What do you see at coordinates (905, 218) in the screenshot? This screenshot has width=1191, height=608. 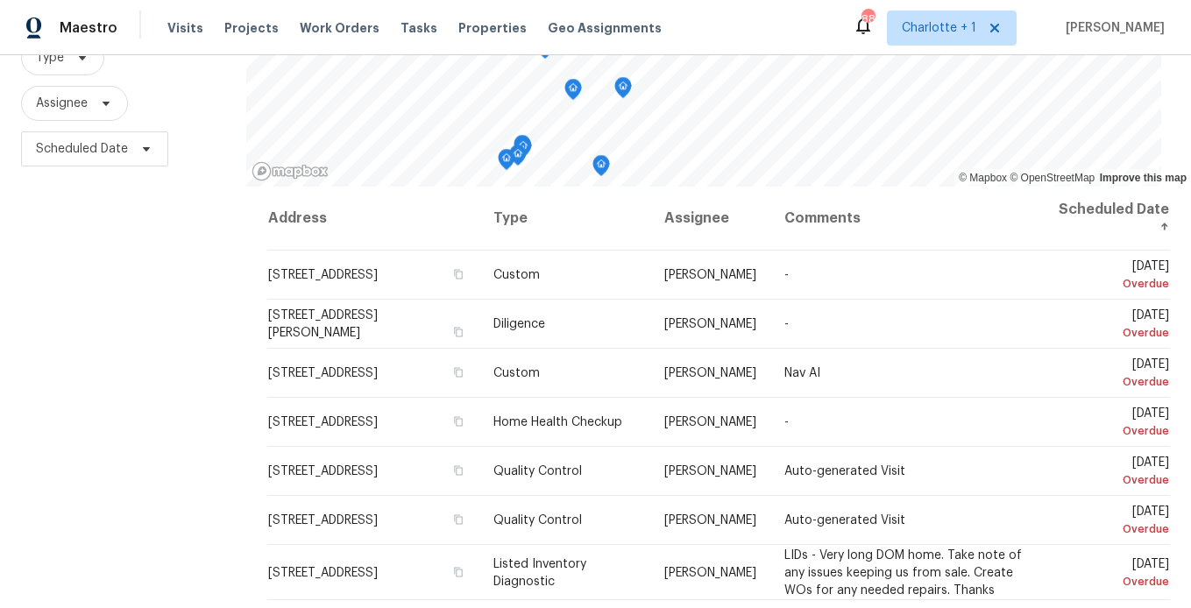 I see `th: Comments` at bounding box center [905, 218].